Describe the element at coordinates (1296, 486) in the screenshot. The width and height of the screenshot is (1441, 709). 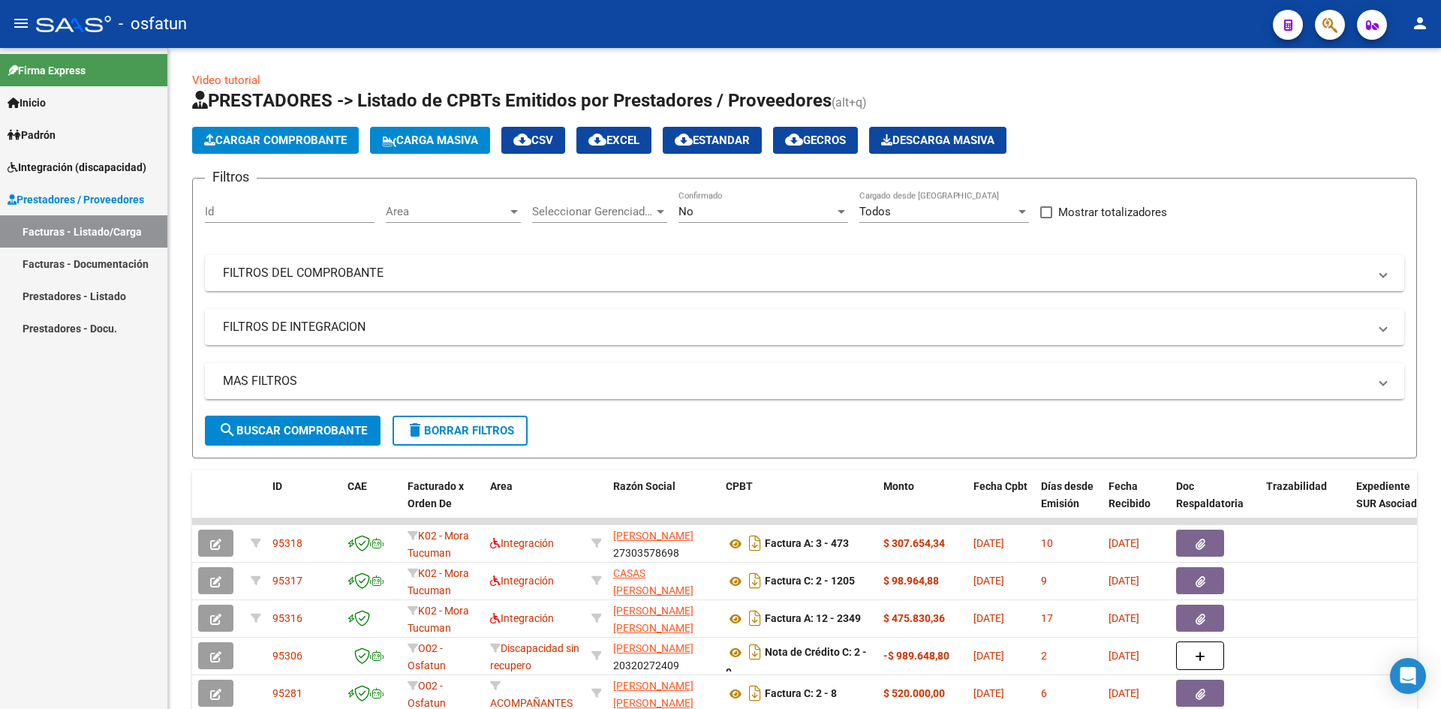
I see `span: Trazabilidad` at that location.